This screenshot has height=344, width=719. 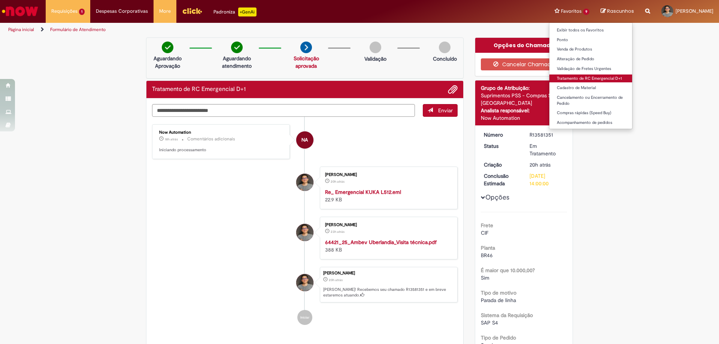 I want to click on small: Comentários adicionais, so click(x=211, y=139).